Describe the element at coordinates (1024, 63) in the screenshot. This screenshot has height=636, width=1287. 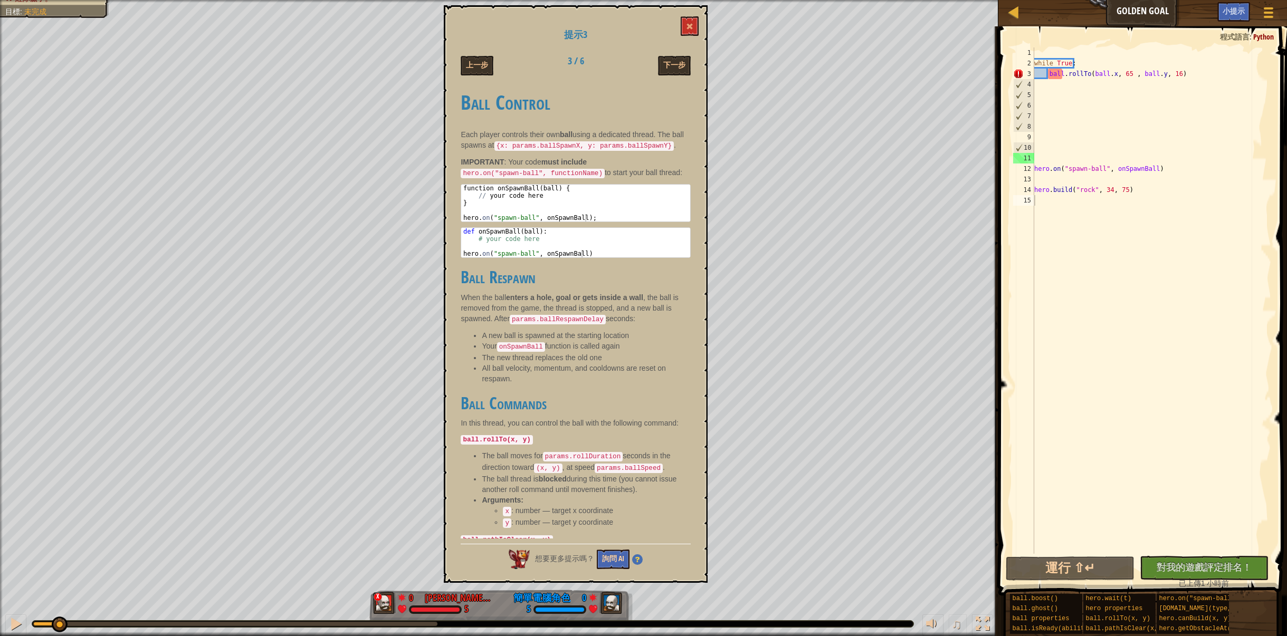
I see `div: 2` at that location.